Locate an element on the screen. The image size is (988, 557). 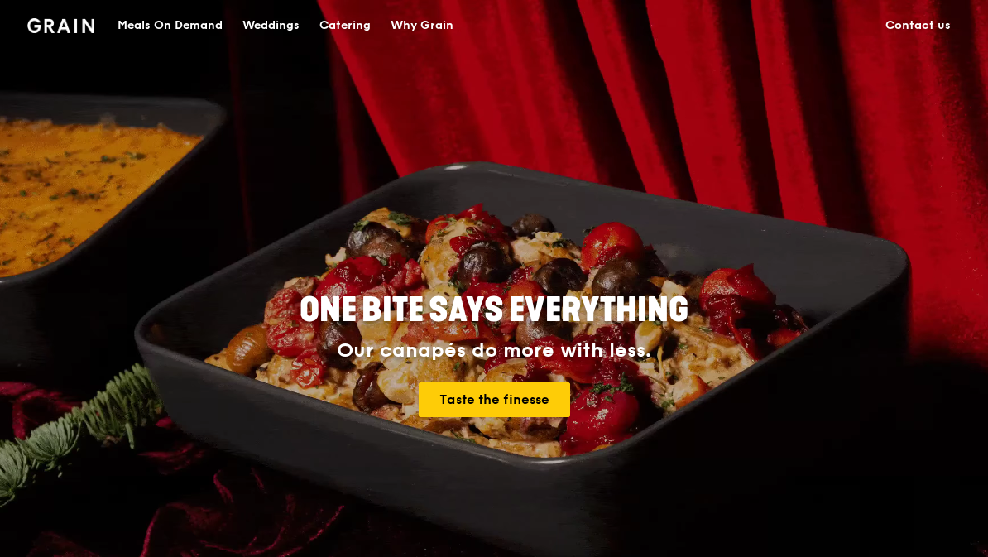
span: ONE BITE SAYS EVERYTHING is located at coordinates (494, 310).